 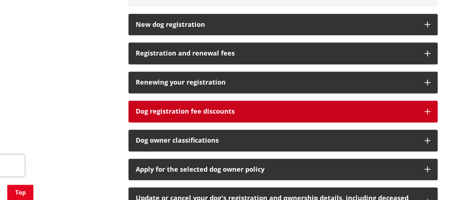 I want to click on button: New dog registration, so click(x=283, y=25).